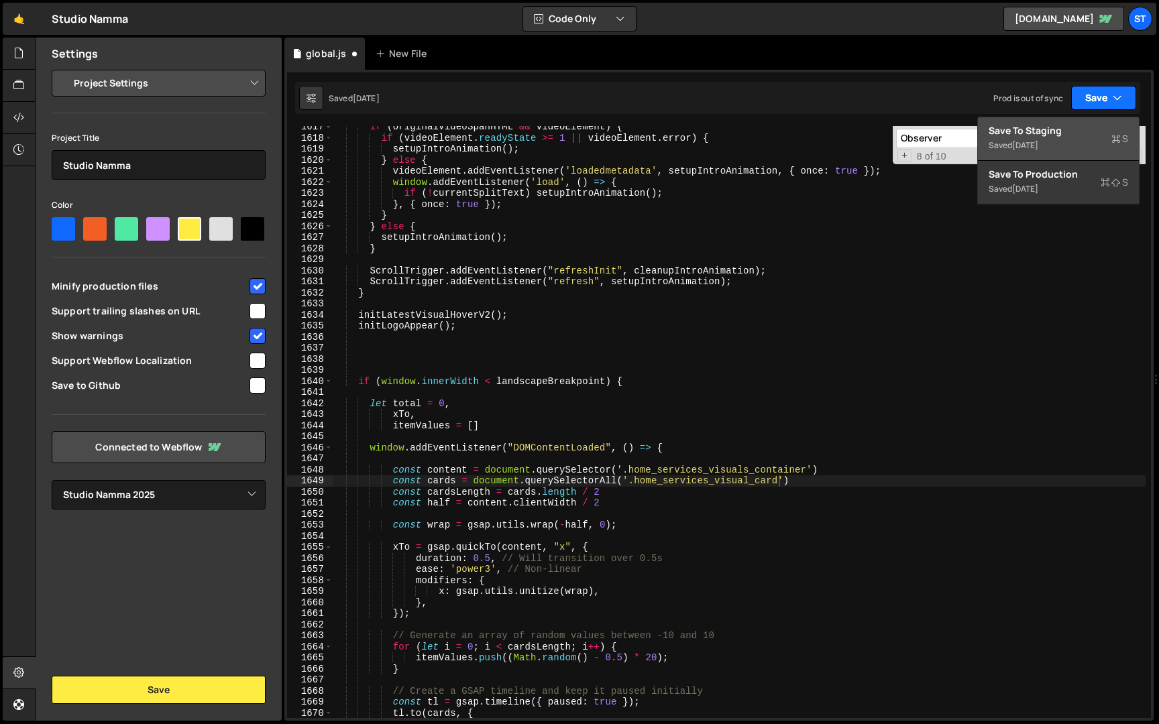  Describe the element at coordinates (310, 525) in the screenshot. I see `div: 1653` at that location.